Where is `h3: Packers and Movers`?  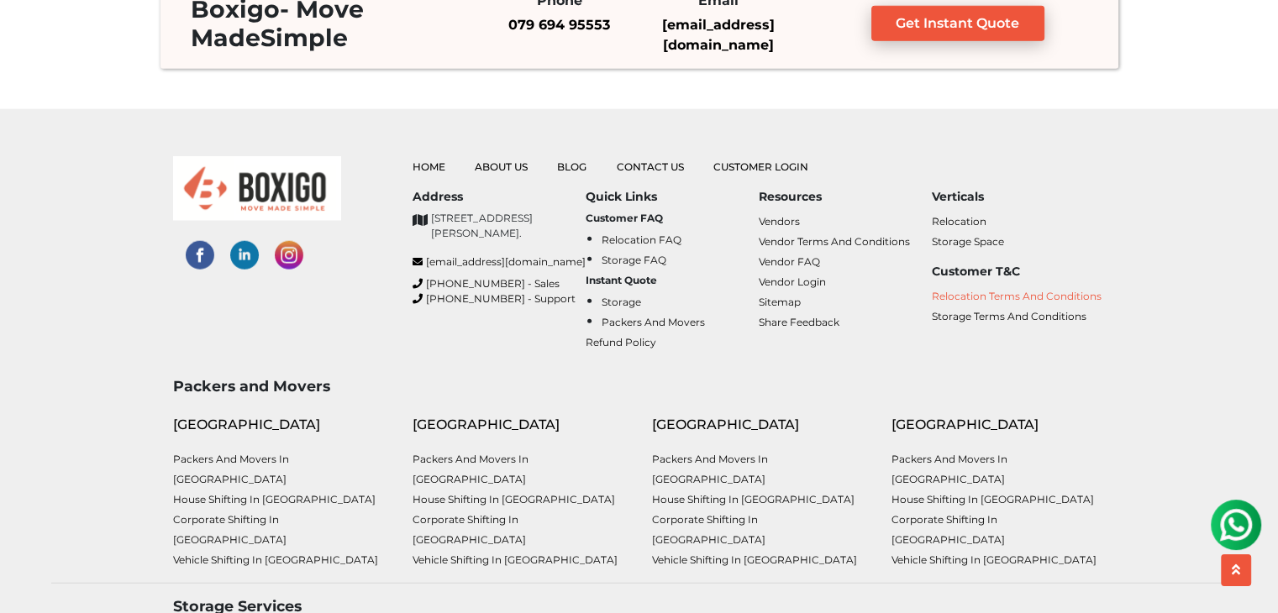 h3: Packers and Movers is located at coordinates (639, 386).